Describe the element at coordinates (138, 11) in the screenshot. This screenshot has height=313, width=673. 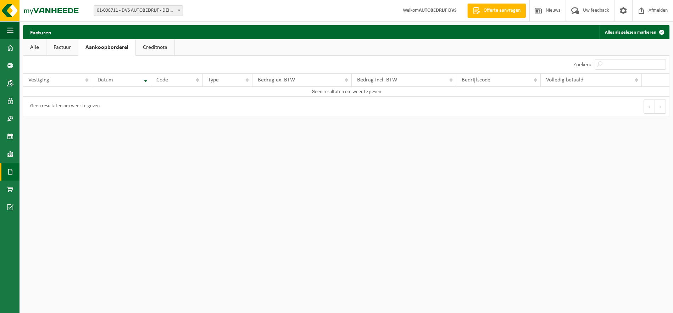
I see `span: 01-098711 - DVS AUTOBEDRIJF - DEINZE` at that location.